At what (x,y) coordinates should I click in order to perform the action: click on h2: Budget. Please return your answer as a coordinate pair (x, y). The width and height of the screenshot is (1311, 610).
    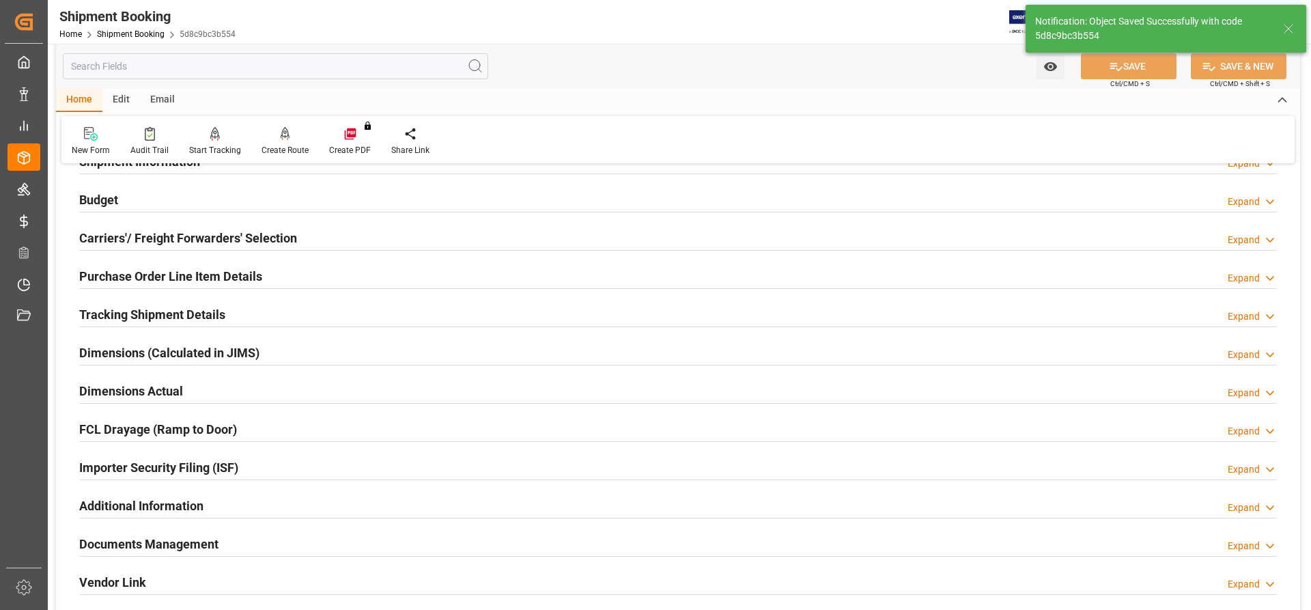
    Looking at the image, I should click on (98, 199).